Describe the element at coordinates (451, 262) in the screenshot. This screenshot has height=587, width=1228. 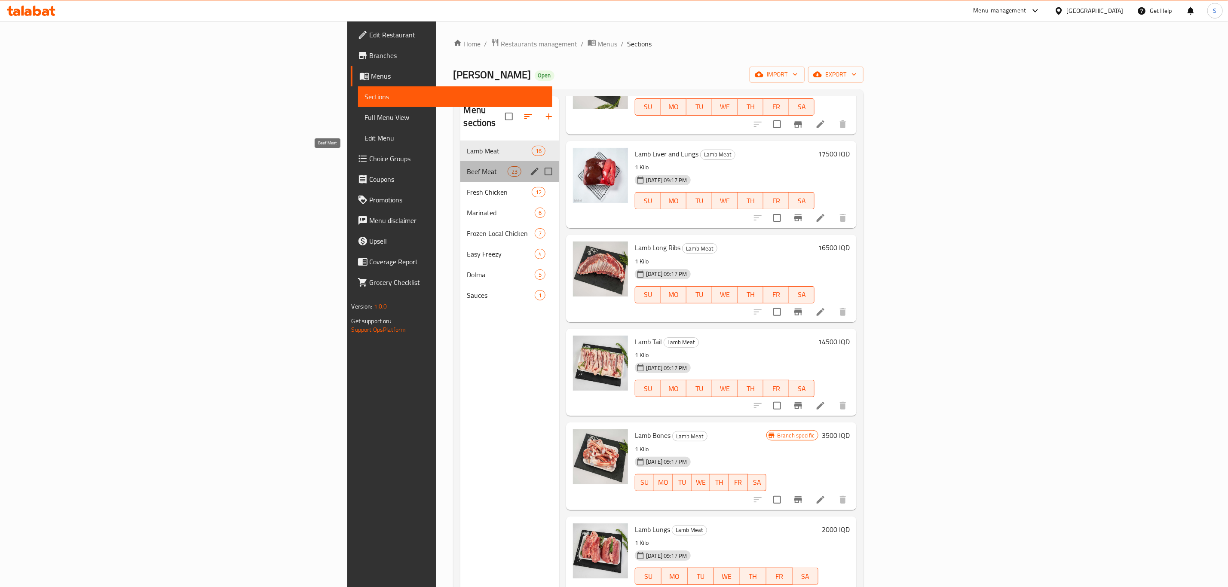
I see `a: Coverage Report` at that location.